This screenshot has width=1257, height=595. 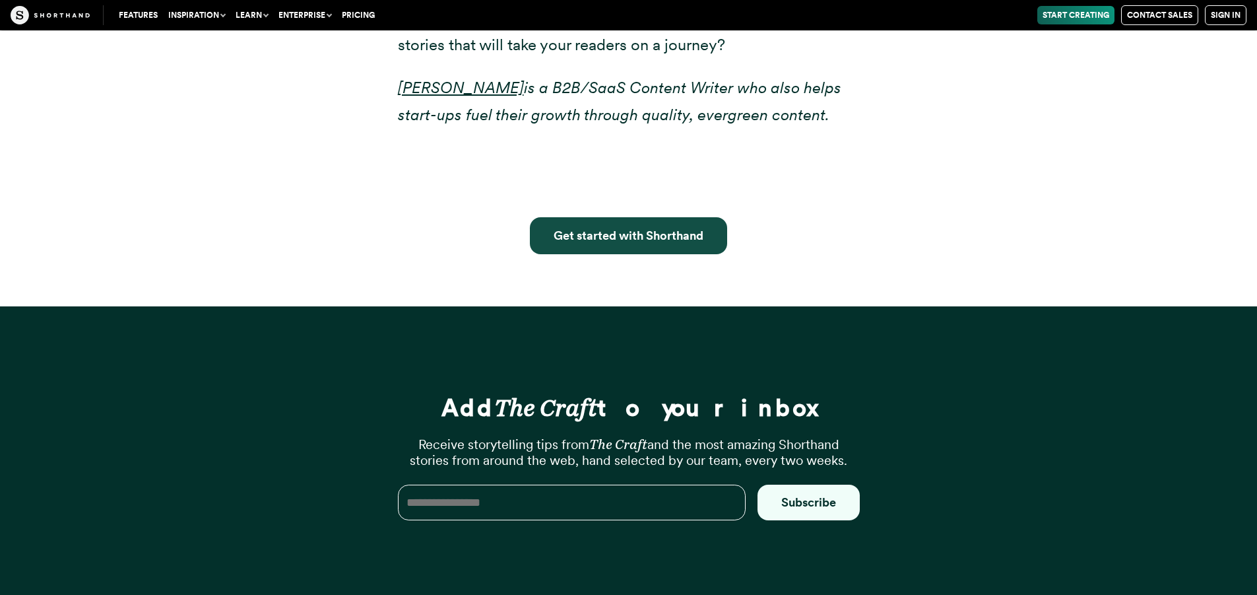 What do you see at coordinates (809, 502) in the screenshot?
I see `button: Subscribe` at bounding box center [809, 502].